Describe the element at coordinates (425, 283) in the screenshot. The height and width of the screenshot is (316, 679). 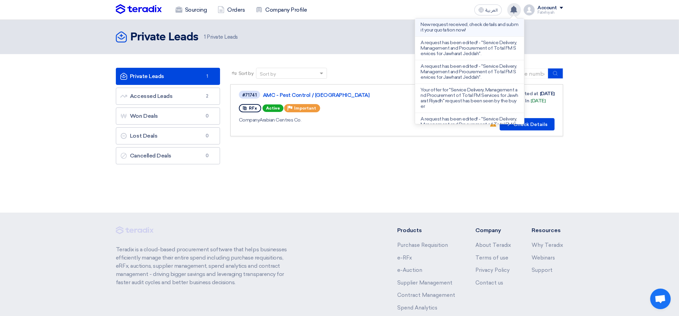
I see `a: Supplier Management` at that location.